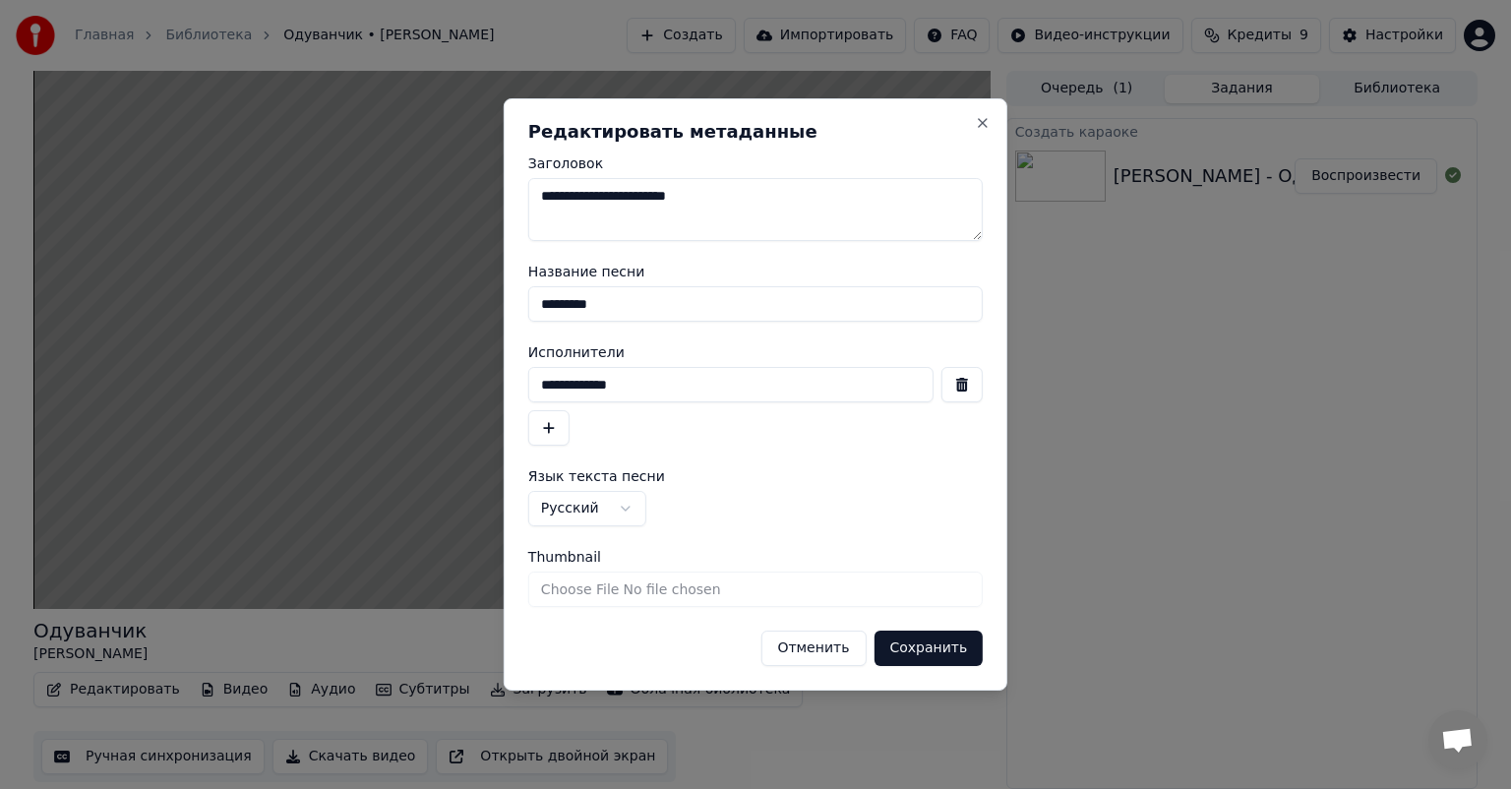 This screenshot has height=789, width=1511. What do you see at coordinates (756, 132) in the screenshot?
I see `h2: Редактировать метаданные` at bounding box center [756, 132].